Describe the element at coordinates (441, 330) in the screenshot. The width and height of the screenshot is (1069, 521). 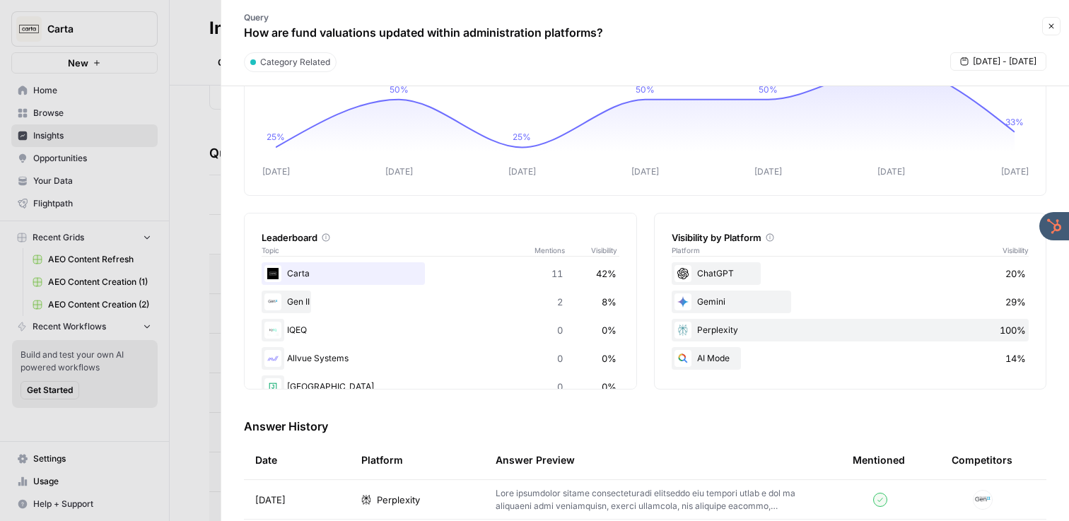
I see `div: IQEQ` at that location.